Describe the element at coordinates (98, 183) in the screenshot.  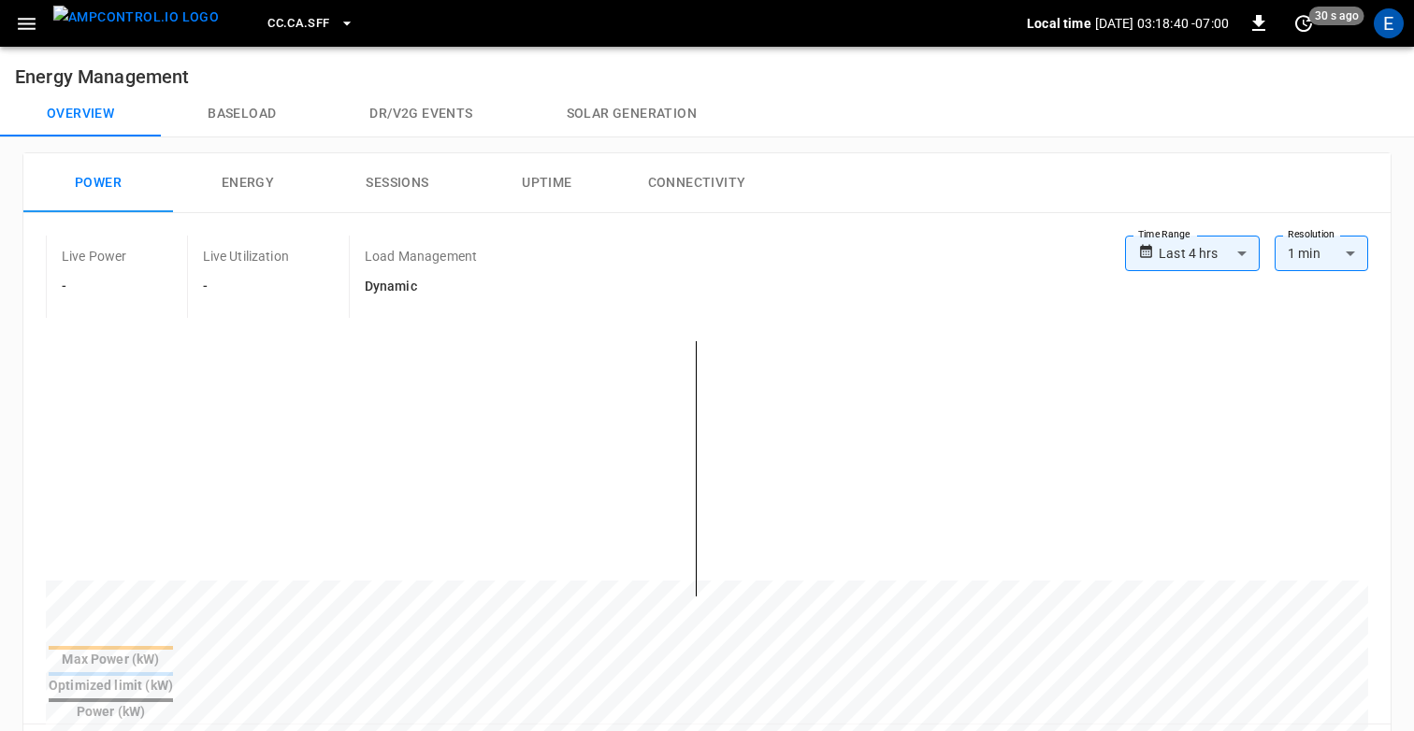
I see `button: Power` at that location.